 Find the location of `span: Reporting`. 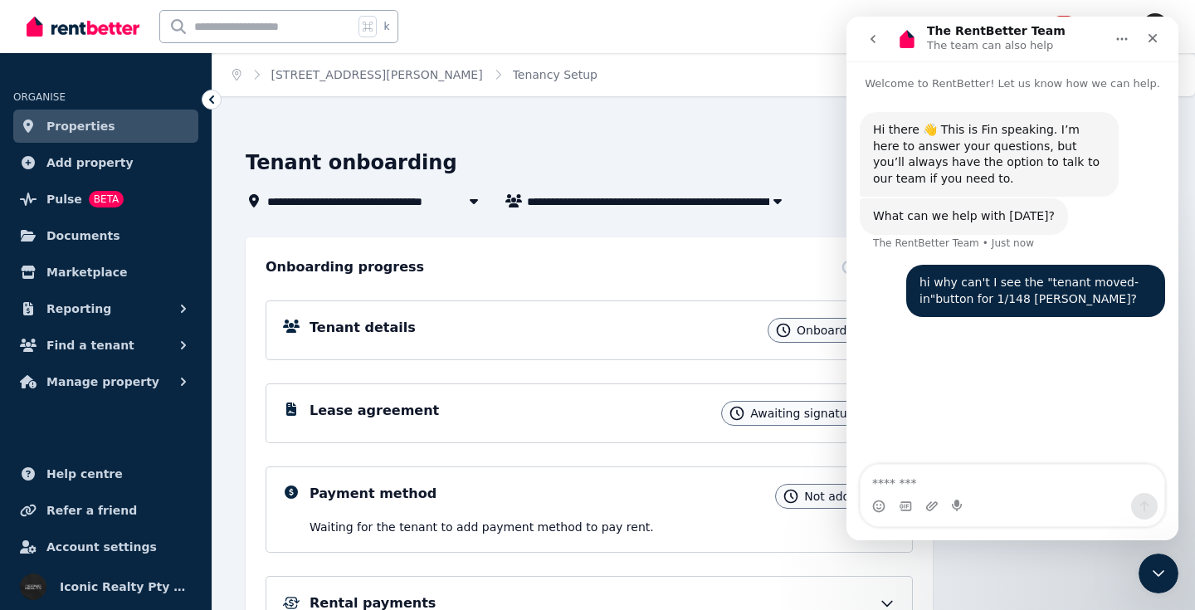

span: Reporting is located at coordinates (79, 309).